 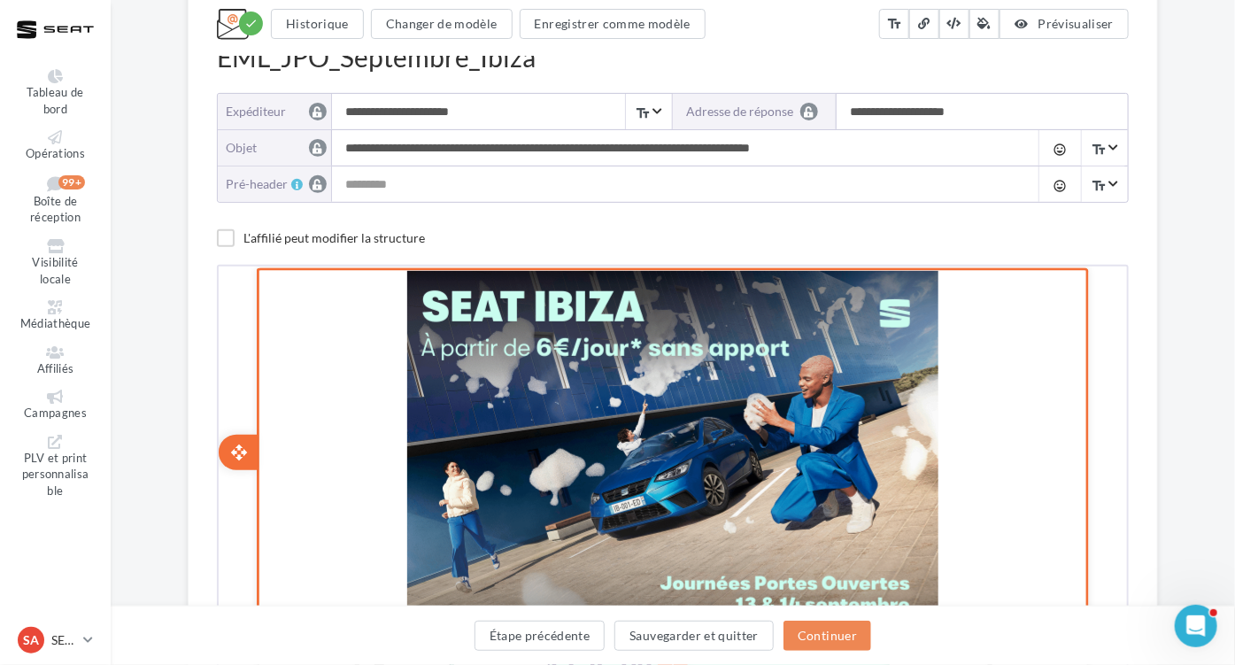 What do you see at coordinates (31, 640) in the screenshot?
I see `span: SA` at bounding box center [31, 640].